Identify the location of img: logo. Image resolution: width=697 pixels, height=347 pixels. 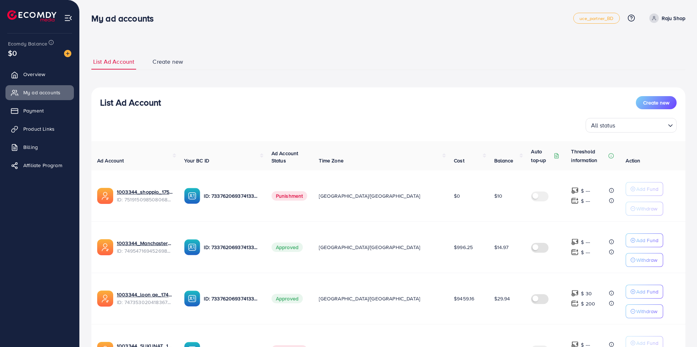
(32, 16).